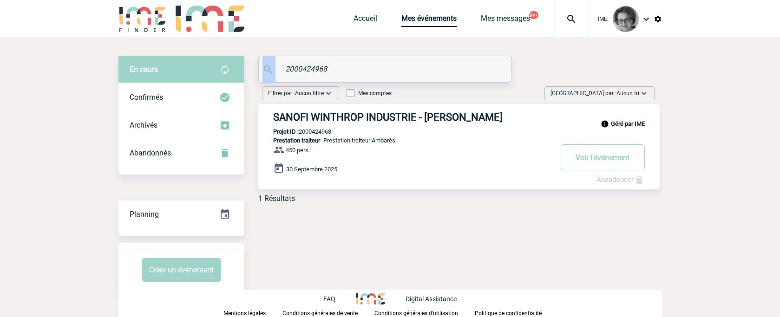  Describe the element at coordinates (286, 132) in the screenshot. I see `b: Projet ID :` at that location.